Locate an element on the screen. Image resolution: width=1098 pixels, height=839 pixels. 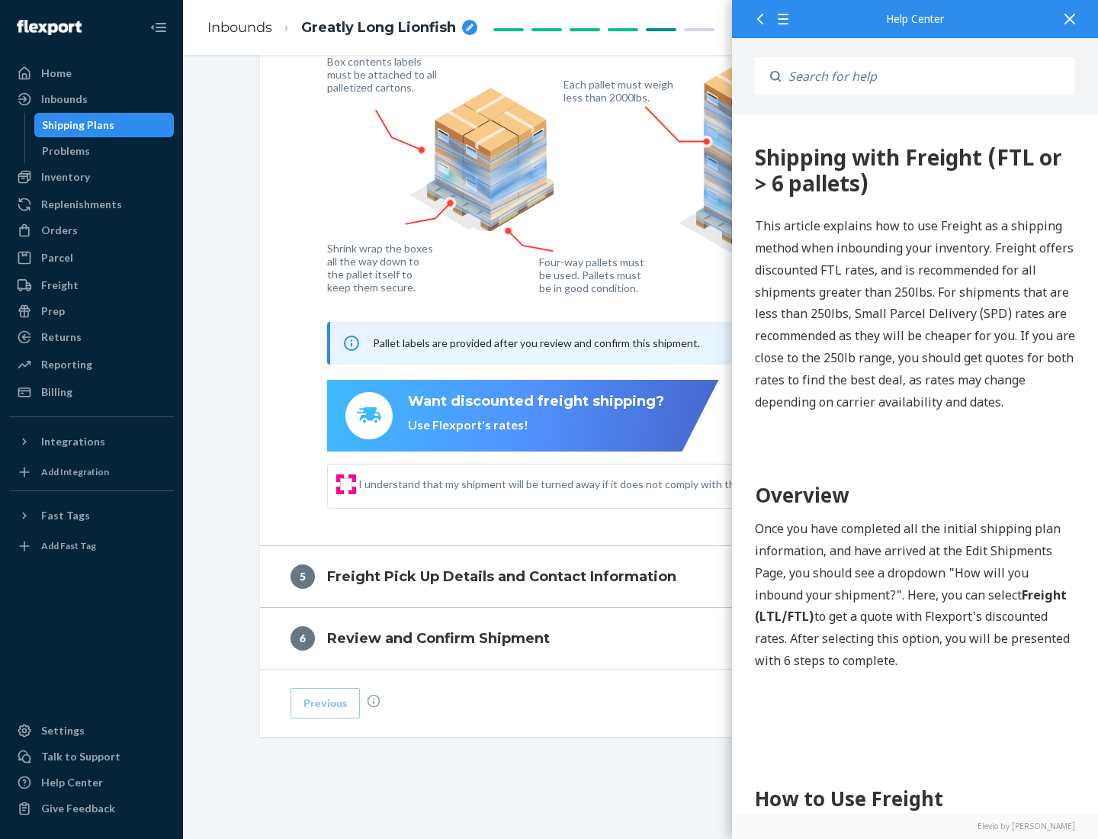
div: Prep is located at coordinates (53, 311).